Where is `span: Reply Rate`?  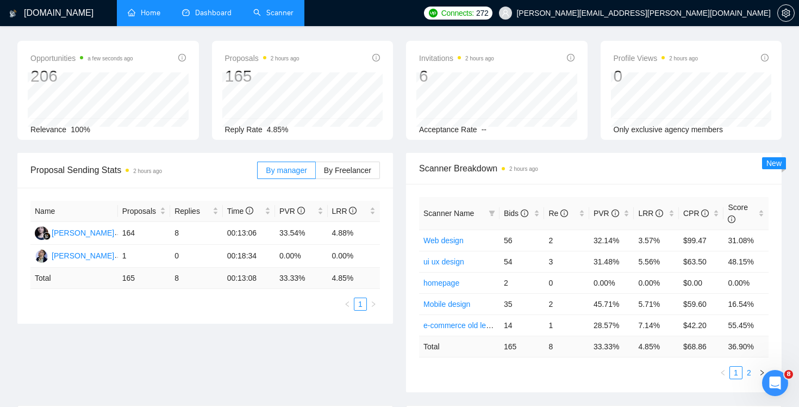 span: Reply Rate is located at coordinates (244, 129).